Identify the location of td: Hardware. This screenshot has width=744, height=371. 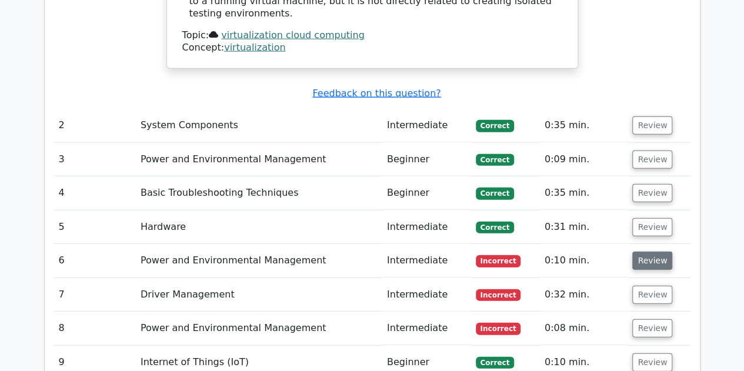
(259, 227).